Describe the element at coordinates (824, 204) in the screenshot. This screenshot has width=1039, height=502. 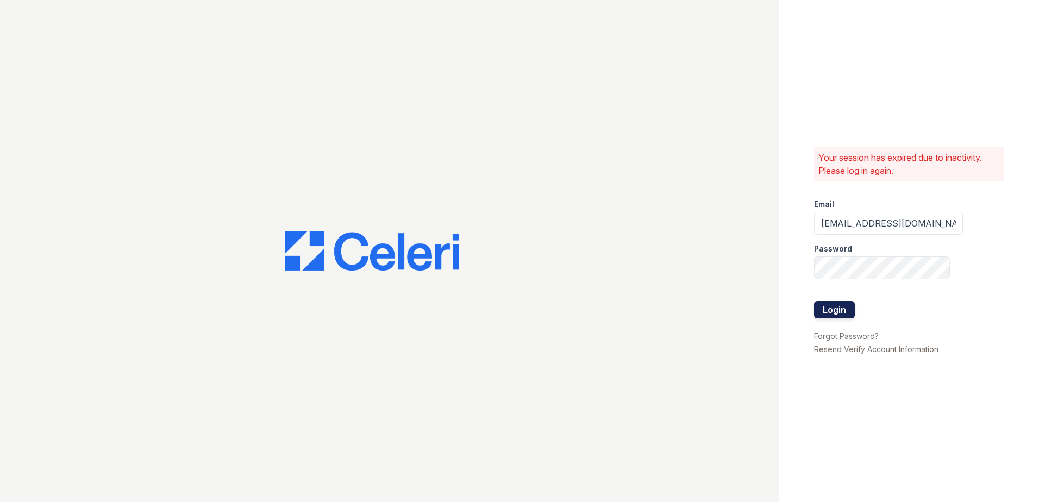
I see `label: Email` at that location.